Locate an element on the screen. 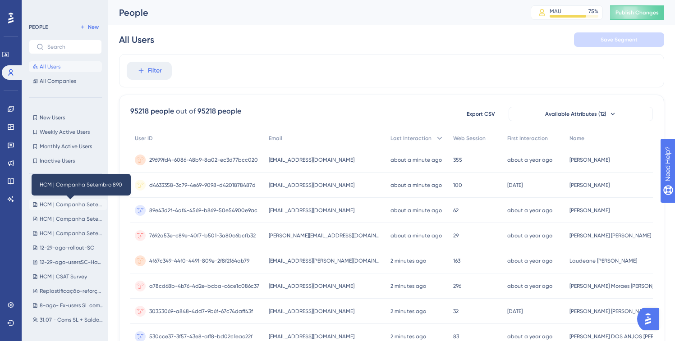 Image resolution: width=675 pixels, height=341 pixels. span: 12-29-ago-usersSC-Habilitado is located at coordinates (72, 262).